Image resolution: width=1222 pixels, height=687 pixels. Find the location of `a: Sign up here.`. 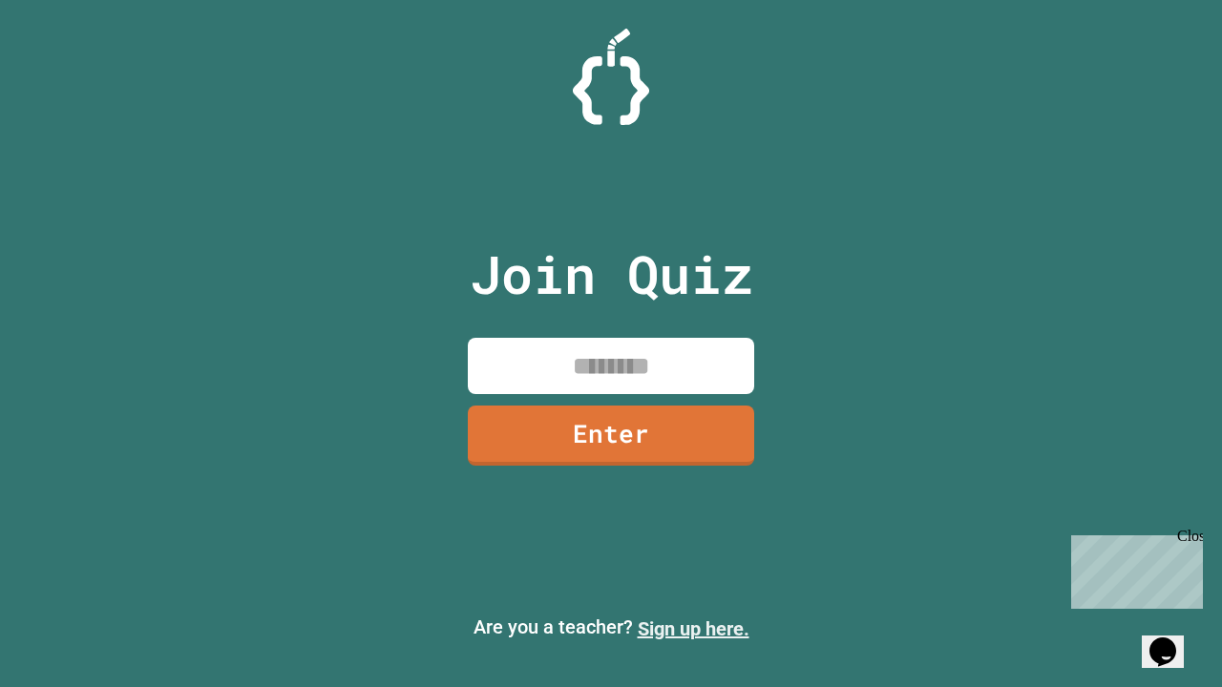

a: Sign up here. is located at coordinates (693, 629).